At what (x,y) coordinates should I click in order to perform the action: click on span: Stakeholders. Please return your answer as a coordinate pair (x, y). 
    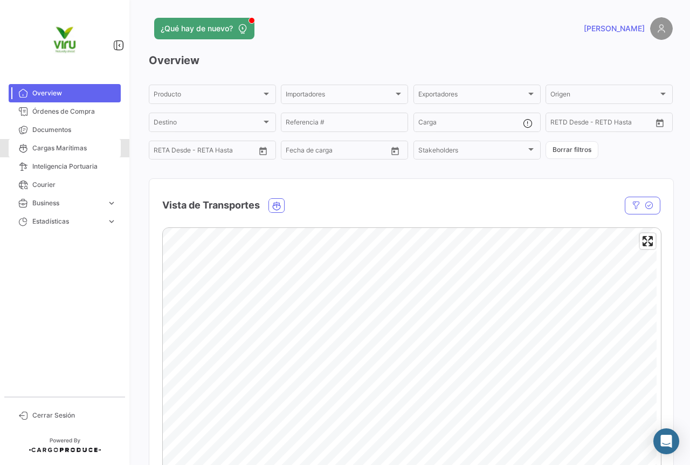
    Looking at the image, I should click on (472, 152).